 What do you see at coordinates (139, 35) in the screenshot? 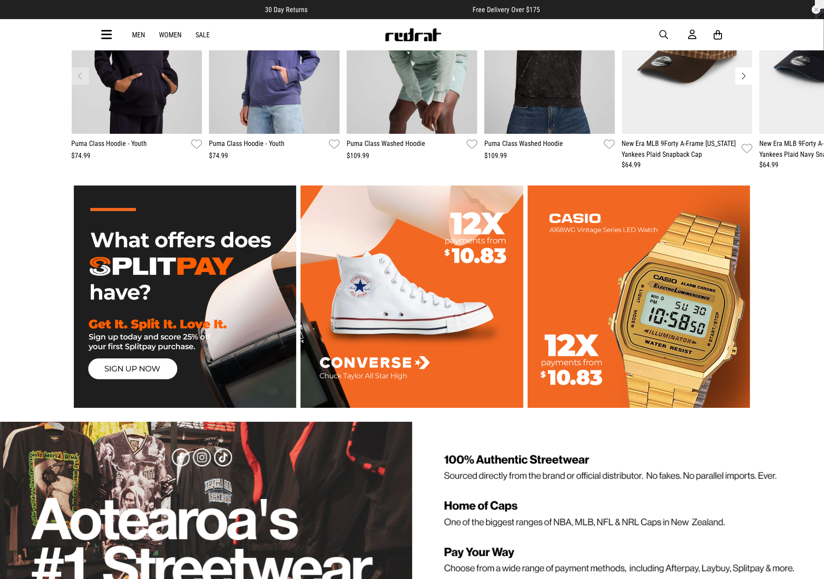
I see `a: Men` at bounding box center [139, 35].